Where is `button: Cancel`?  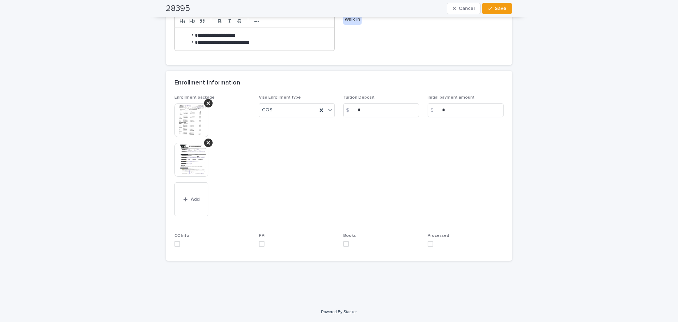 button: Cancel is located at coordinates (464, 8).